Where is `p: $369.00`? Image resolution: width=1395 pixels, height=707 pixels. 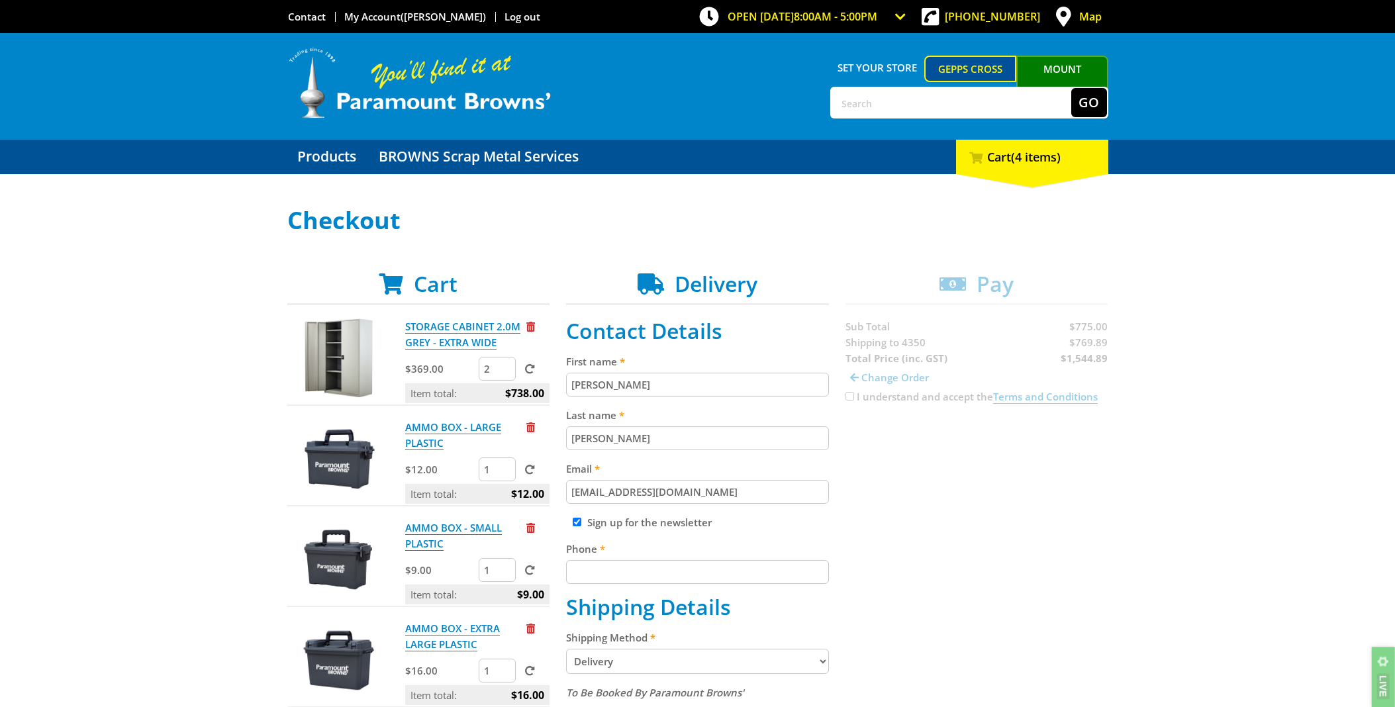
p: $369.00 is located at coordinates (440, 369).